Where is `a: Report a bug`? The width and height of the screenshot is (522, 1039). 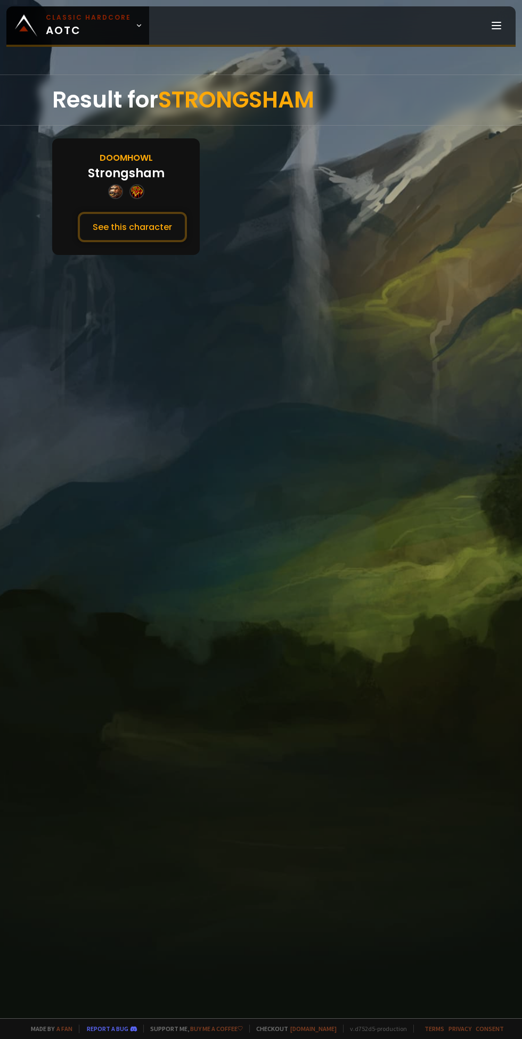
a: Report a bug is located at coordinates (108, 1029).